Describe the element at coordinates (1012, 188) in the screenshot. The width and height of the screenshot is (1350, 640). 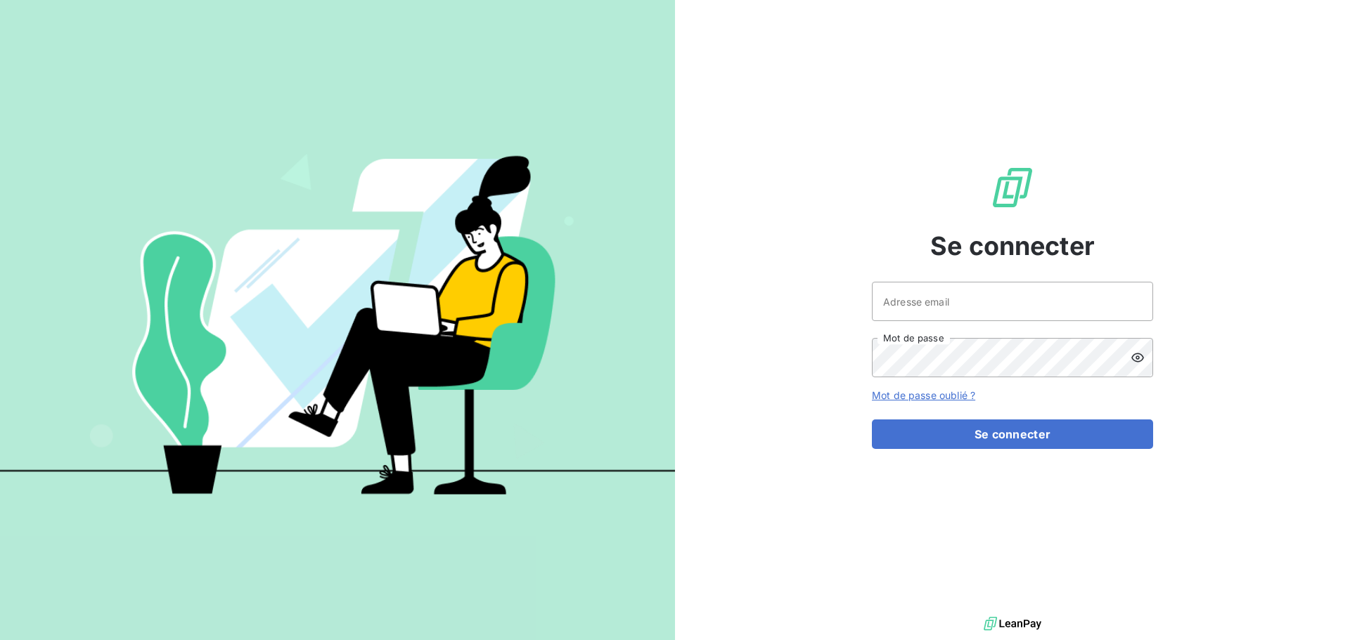
I see `img: Logo LeanPay` at that location.